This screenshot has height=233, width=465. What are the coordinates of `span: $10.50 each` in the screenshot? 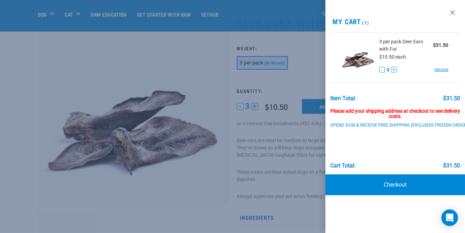 It's located at (392, 57).